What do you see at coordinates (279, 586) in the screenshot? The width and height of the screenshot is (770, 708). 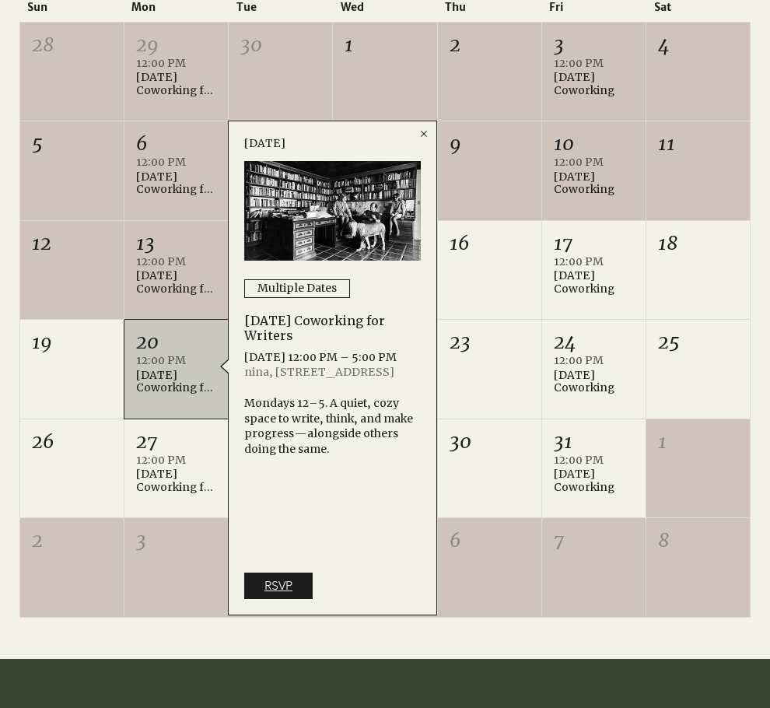 I see `span: RSVP` at bounding box center [279, 586].